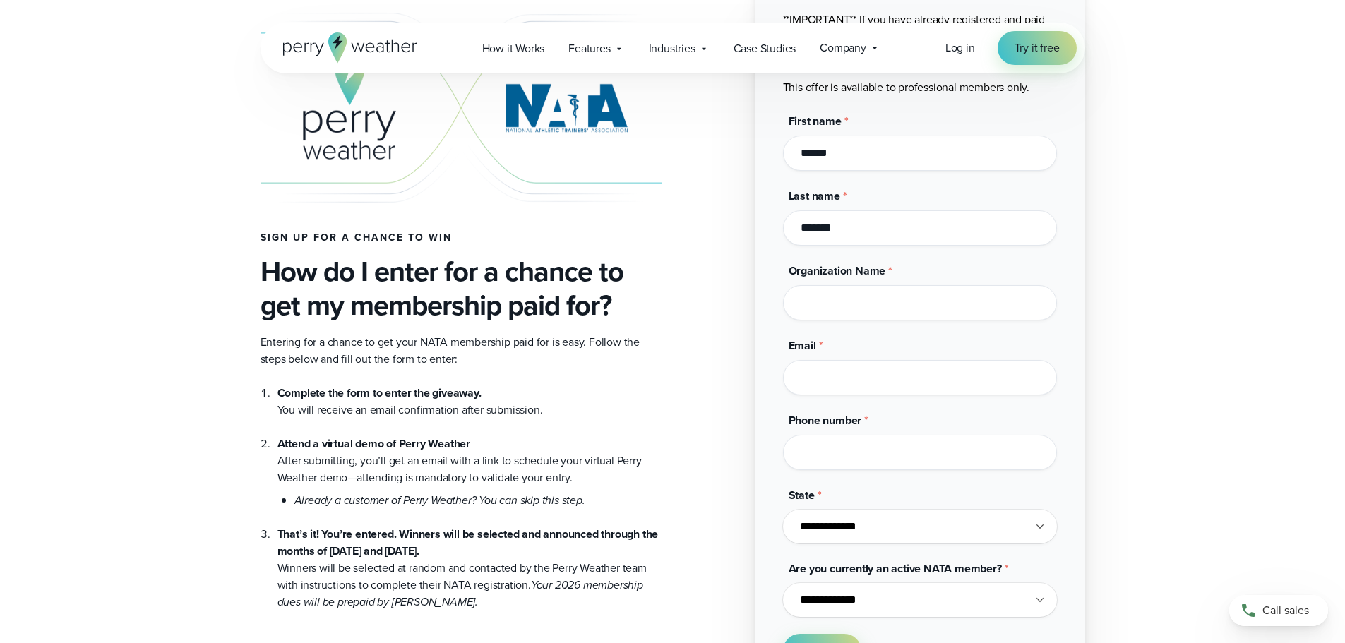 The width and height of the screenshot is (1345, 643). What do you see at coordinates (802, 345) in the screenshot?
I see `span: Email` at bounding box center [802, 345].